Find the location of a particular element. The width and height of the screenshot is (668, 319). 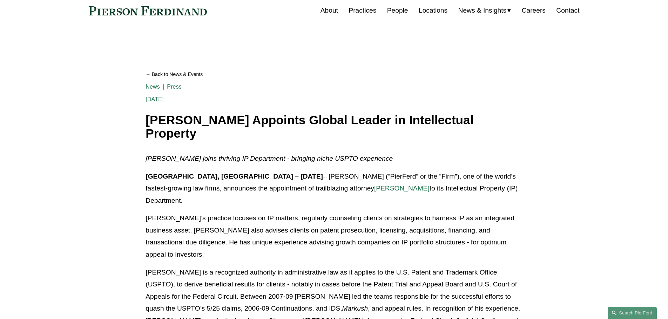

span: News & Insights is located at coordinates (482, 11).